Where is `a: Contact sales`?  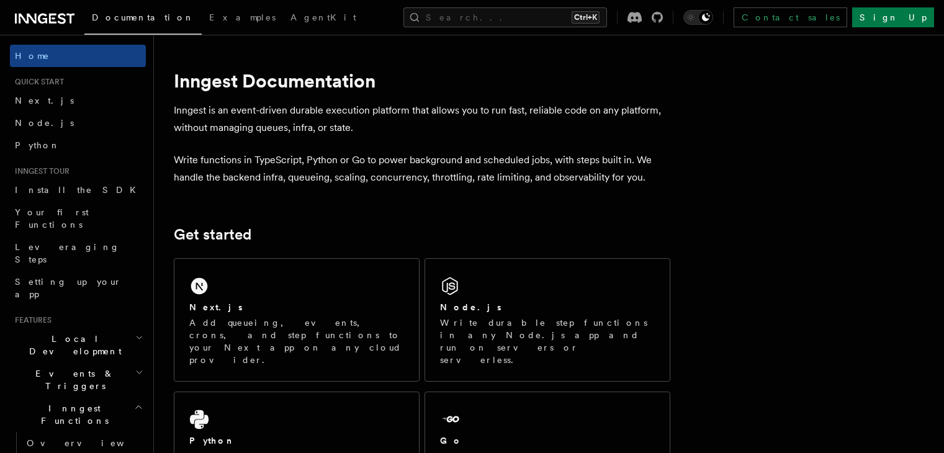 a: Contact sales is located at coordinates (790, 17).